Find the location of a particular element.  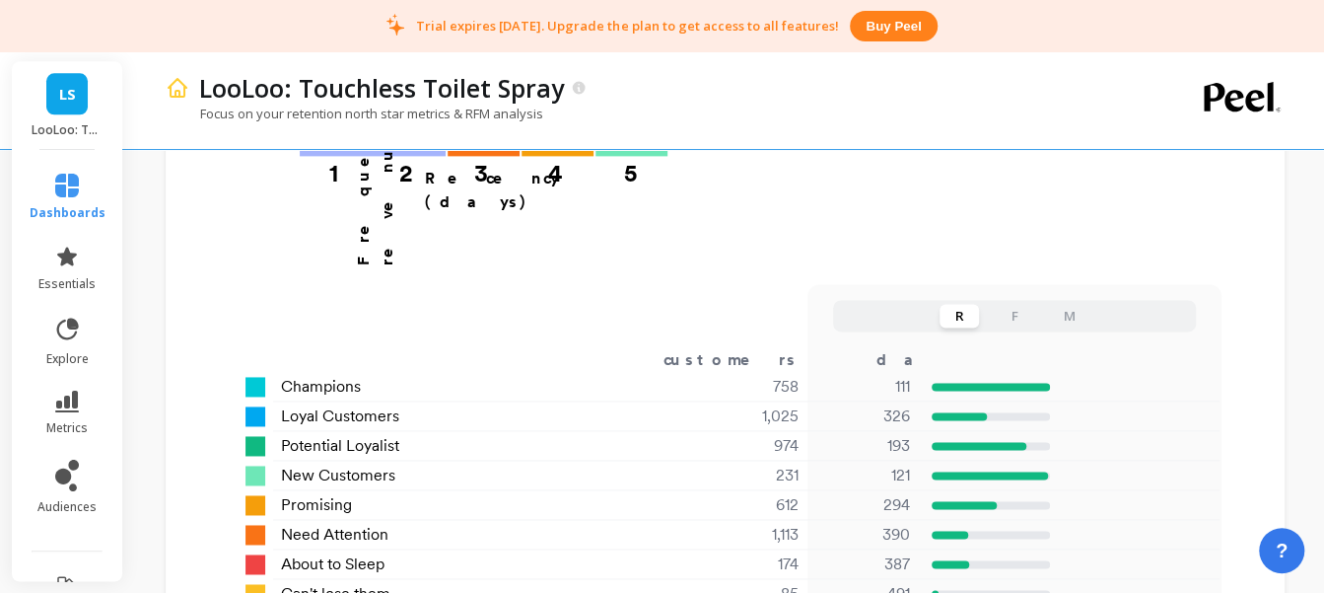

div: 1 is located at coordinates (333, 168).